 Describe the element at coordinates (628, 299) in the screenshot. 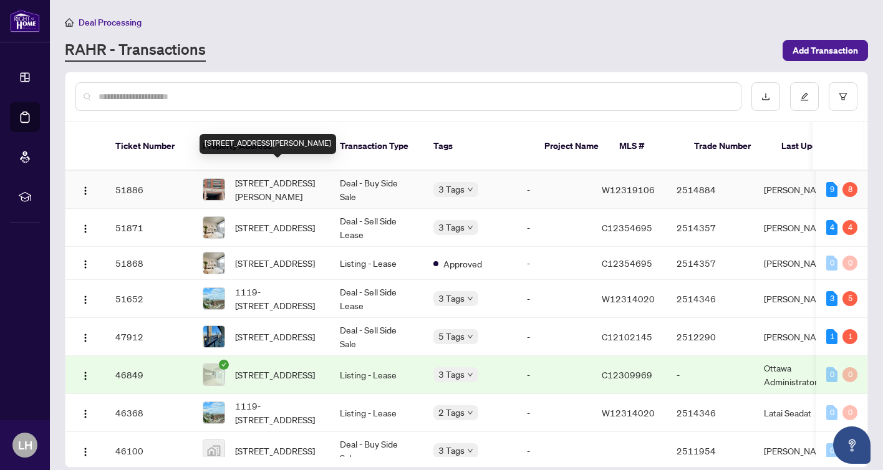

I see `span: W12314020` at that location.